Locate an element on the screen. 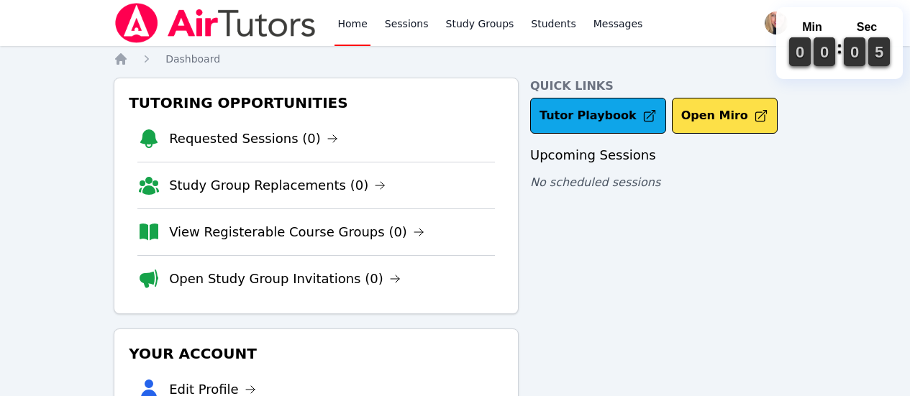  a: View Registerable Course Groups (0) is located at coordinates (296, 232).